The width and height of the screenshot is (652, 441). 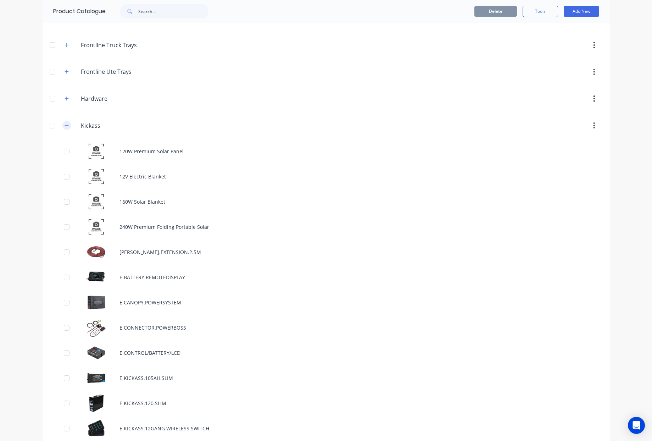 What do you see at coordinates (326, 302) in the screenshot?
I see `div: E.CANOPY.POWERSYSTEME.CANOPY.POWERSYSTEM` at bounding box center [326, 302].